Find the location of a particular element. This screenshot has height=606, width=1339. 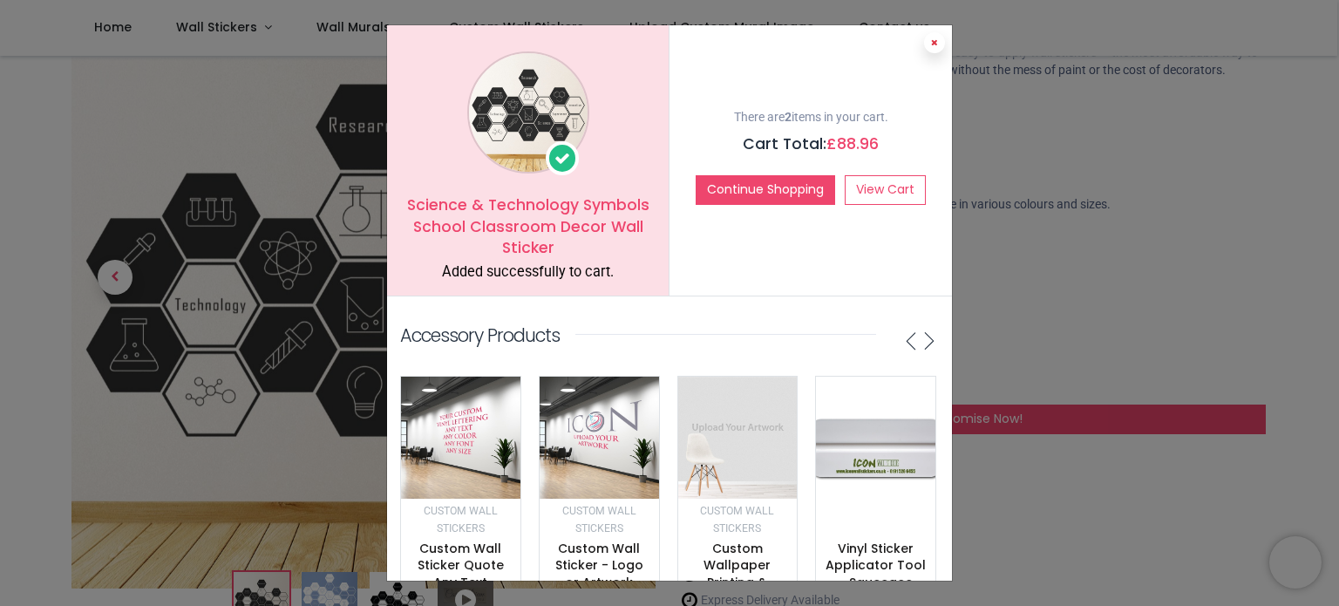

a: View Cart is located at coordinates (885, 190).